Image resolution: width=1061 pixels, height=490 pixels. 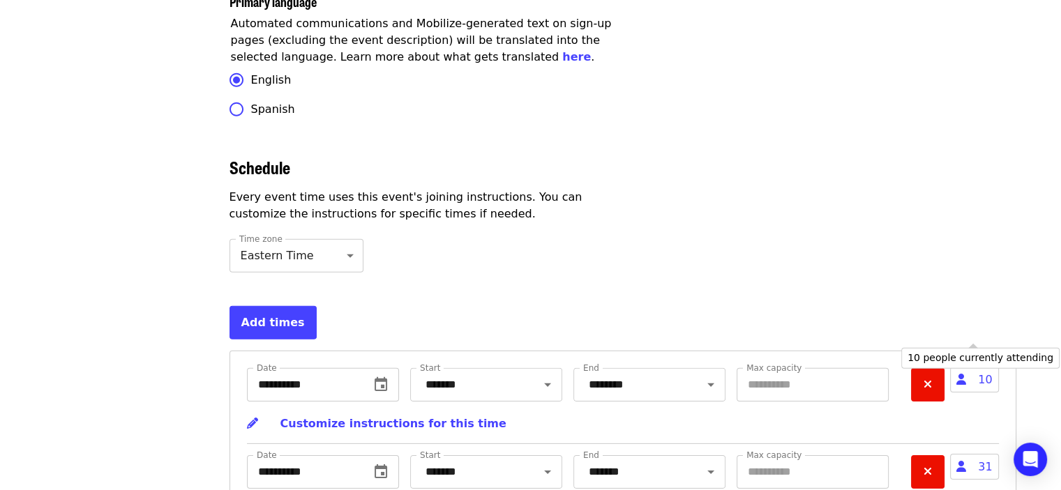 I want to click on span: Spanish, so click(x=273, y=109).